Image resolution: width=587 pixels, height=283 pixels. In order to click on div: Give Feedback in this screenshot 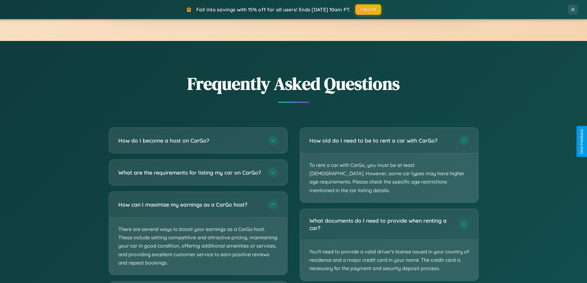, I will do `click(582, 141)`.